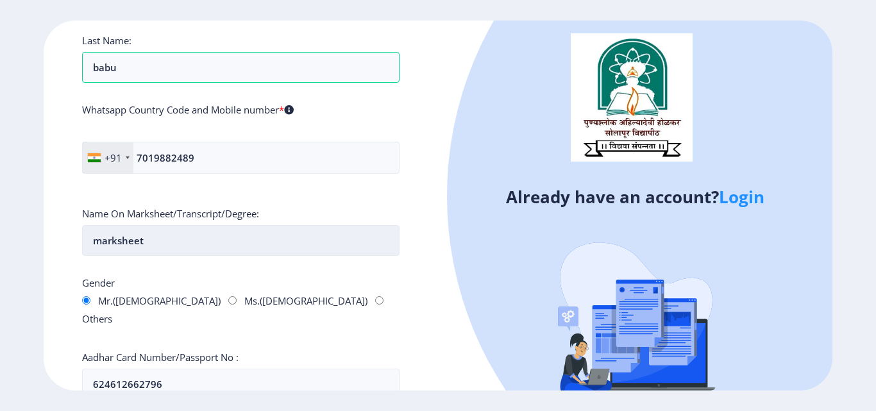 This screenshot has width=876, height=411. What do you see at coordinates (106, 40) in the screenshot?
I see `label: Last Name:` at bounding box center [106, 40].